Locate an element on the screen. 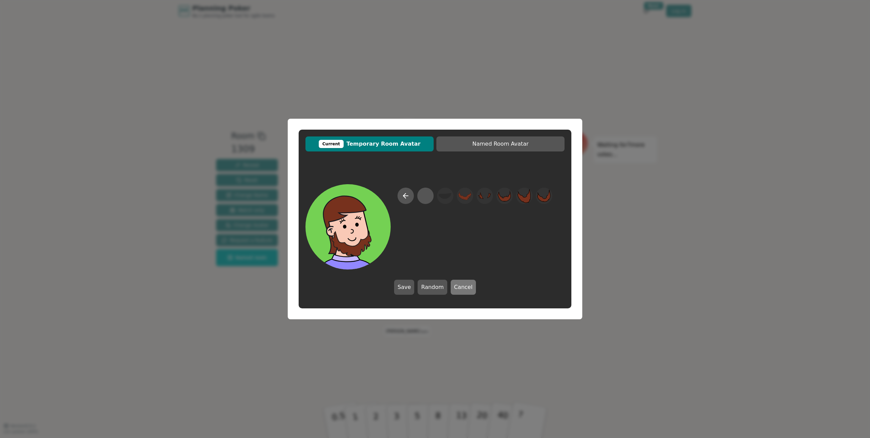 Image resolution: width=870 pixels, height=438 pixels. button: Random is located at coordinates (432, 287).